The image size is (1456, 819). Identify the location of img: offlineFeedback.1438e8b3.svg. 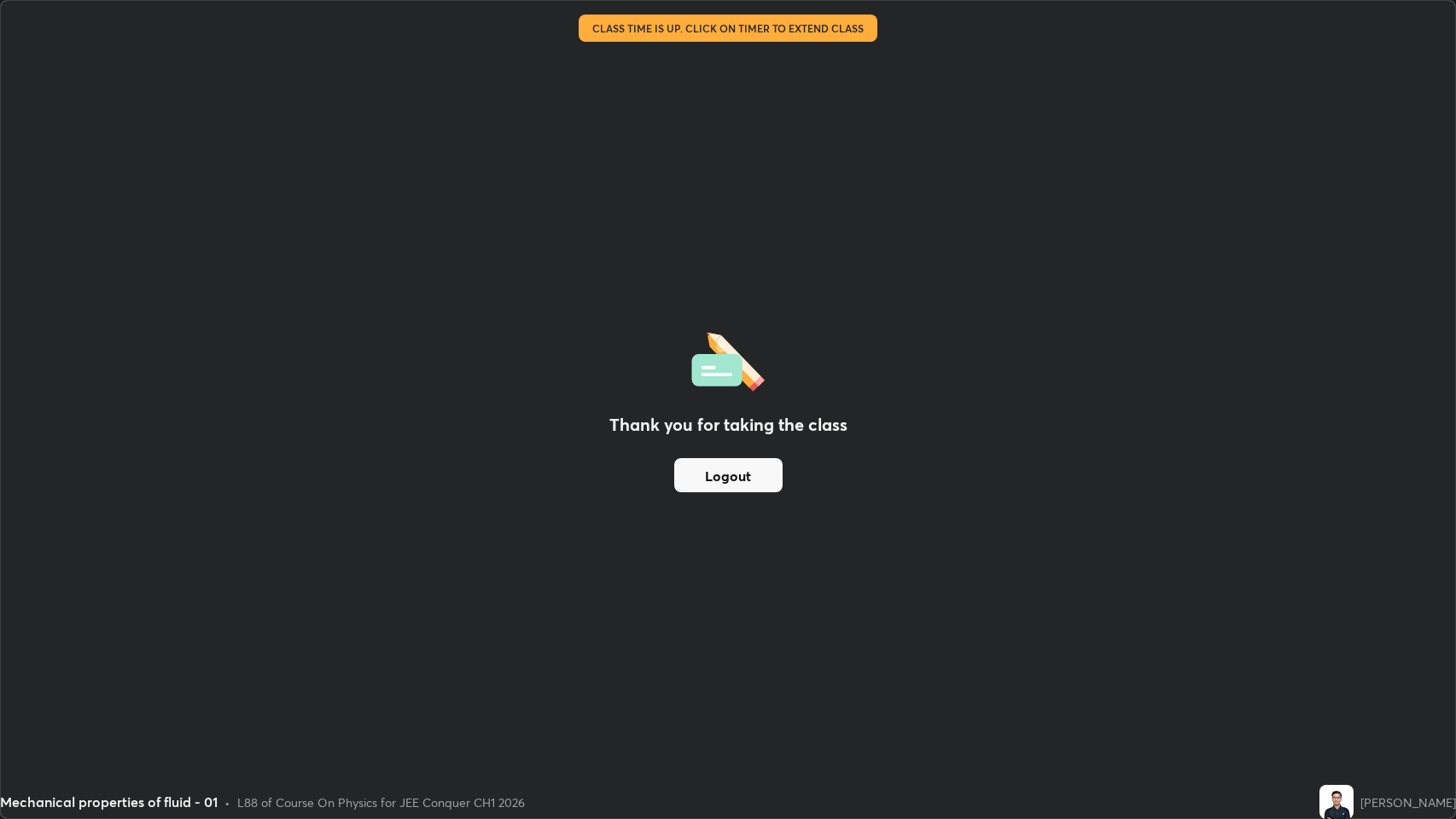
(728, 359).